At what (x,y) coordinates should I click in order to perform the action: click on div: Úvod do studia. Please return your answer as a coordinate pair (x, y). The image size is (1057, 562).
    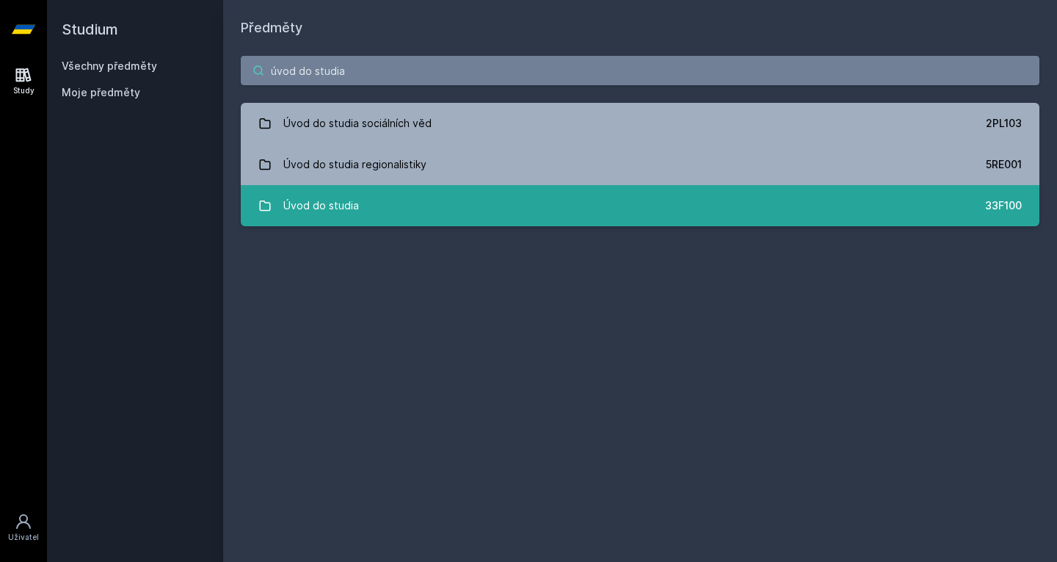
    Looking at the image, I should click on (321, 206).